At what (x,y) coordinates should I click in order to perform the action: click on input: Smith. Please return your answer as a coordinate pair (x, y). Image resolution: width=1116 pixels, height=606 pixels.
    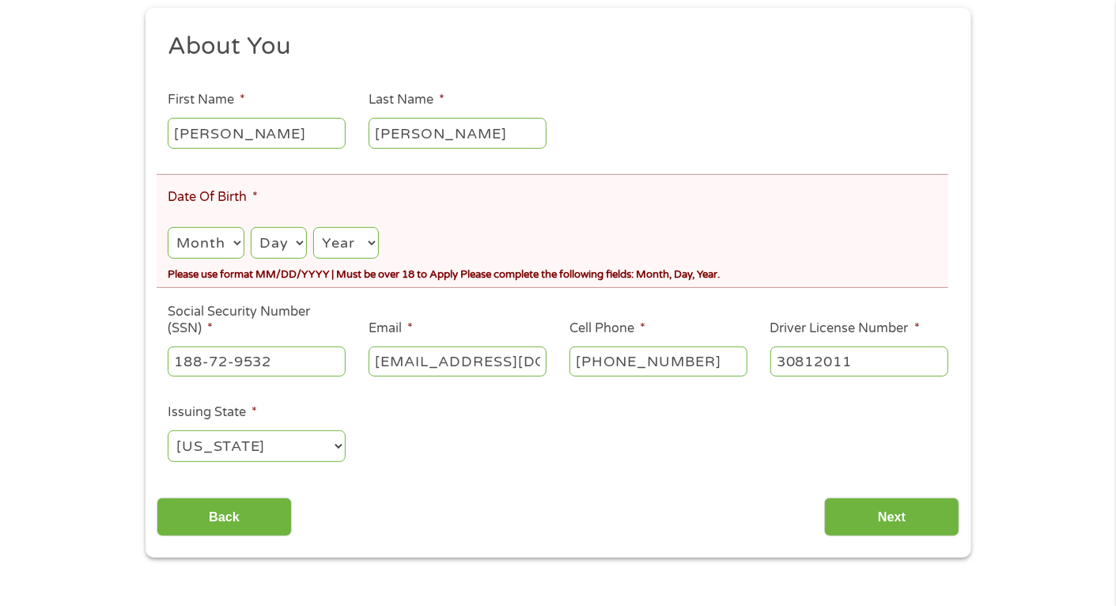
    Looking at the image, I should click on (457, 133).